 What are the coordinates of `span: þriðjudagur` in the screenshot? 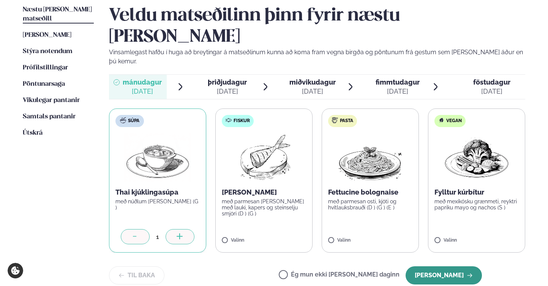 It's located at (227, 82).